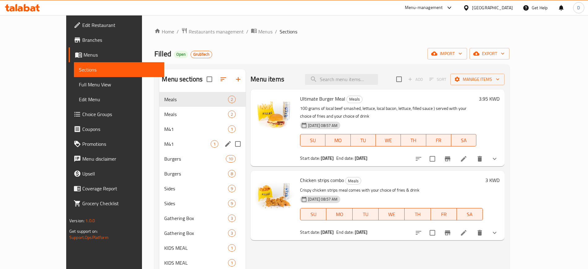  What do you see at coordinates (341, 79) in the screenshot?
I see `input: search` at bounding box center [341, 79].